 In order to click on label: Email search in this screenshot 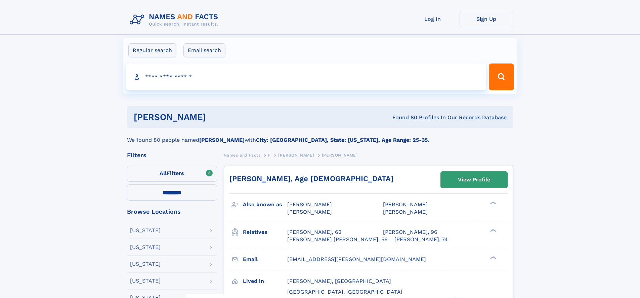, I will do `click(204, 50)`.